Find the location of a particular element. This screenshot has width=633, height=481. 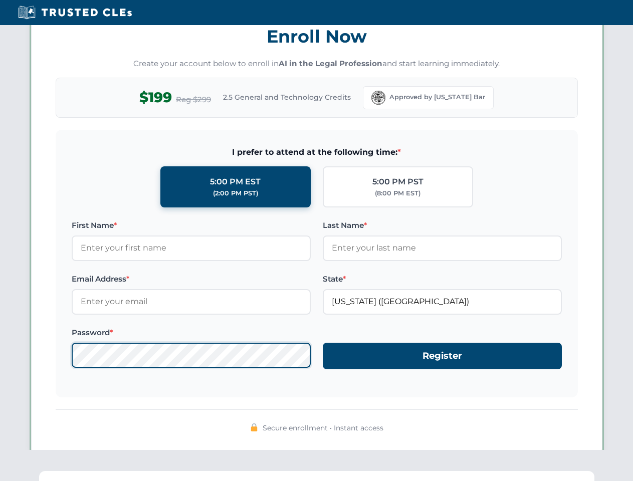

input: Enter your last name is located at coordinates (442, 248).